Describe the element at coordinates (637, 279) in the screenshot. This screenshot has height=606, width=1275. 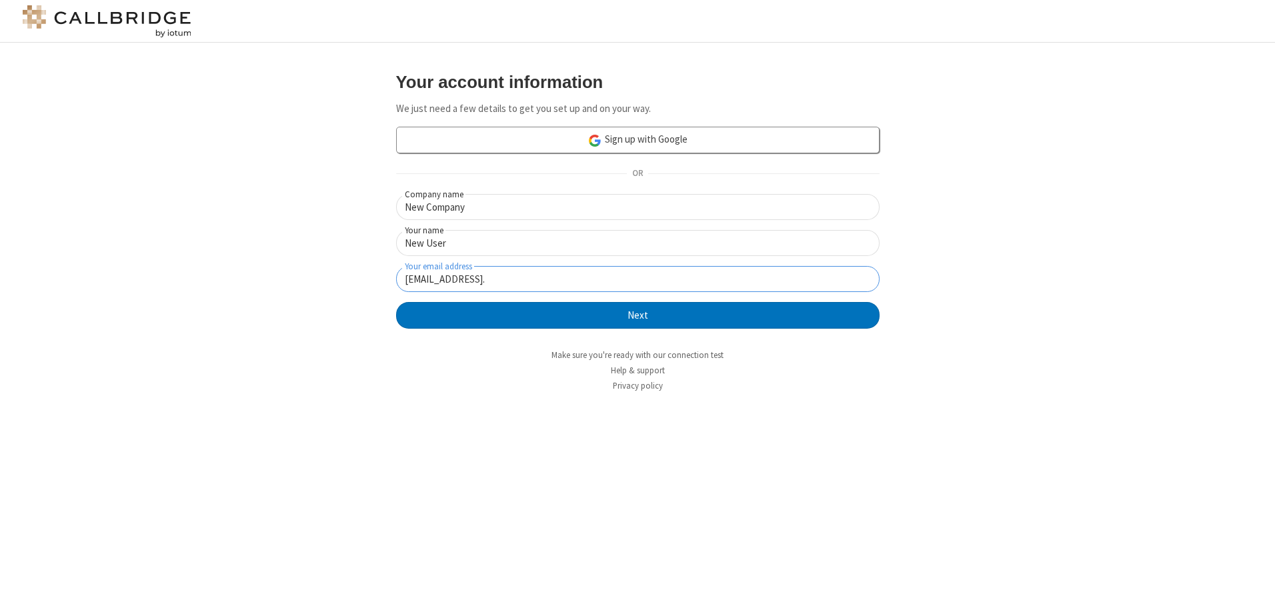
I see `input: Your email address` at that location.